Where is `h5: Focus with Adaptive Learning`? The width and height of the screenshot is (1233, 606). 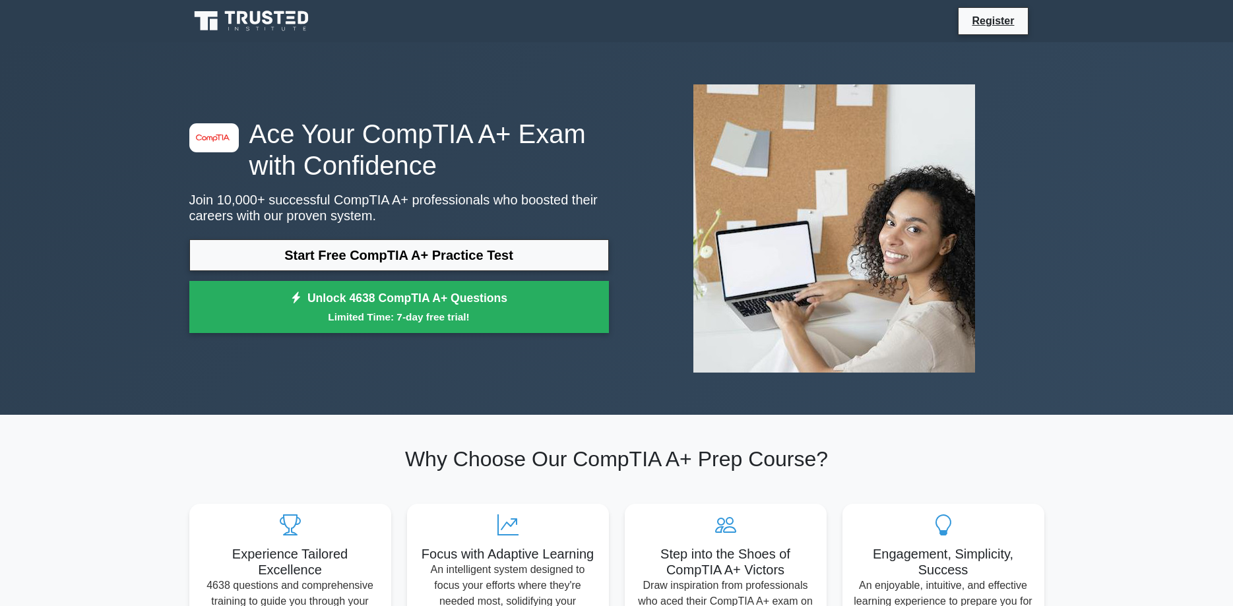 h5: Focus with Adaptive Learning is located at coordinates (508, 554).